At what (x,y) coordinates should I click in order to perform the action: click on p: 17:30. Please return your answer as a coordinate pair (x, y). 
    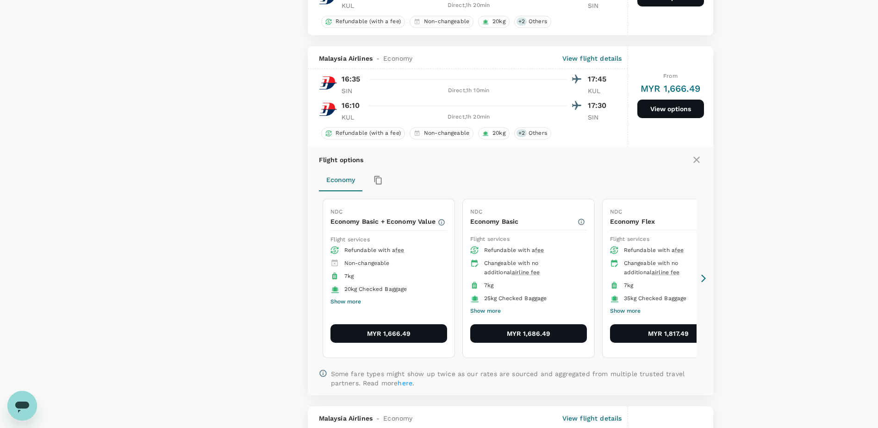
    Looking at the image, I should click on (600, 106).